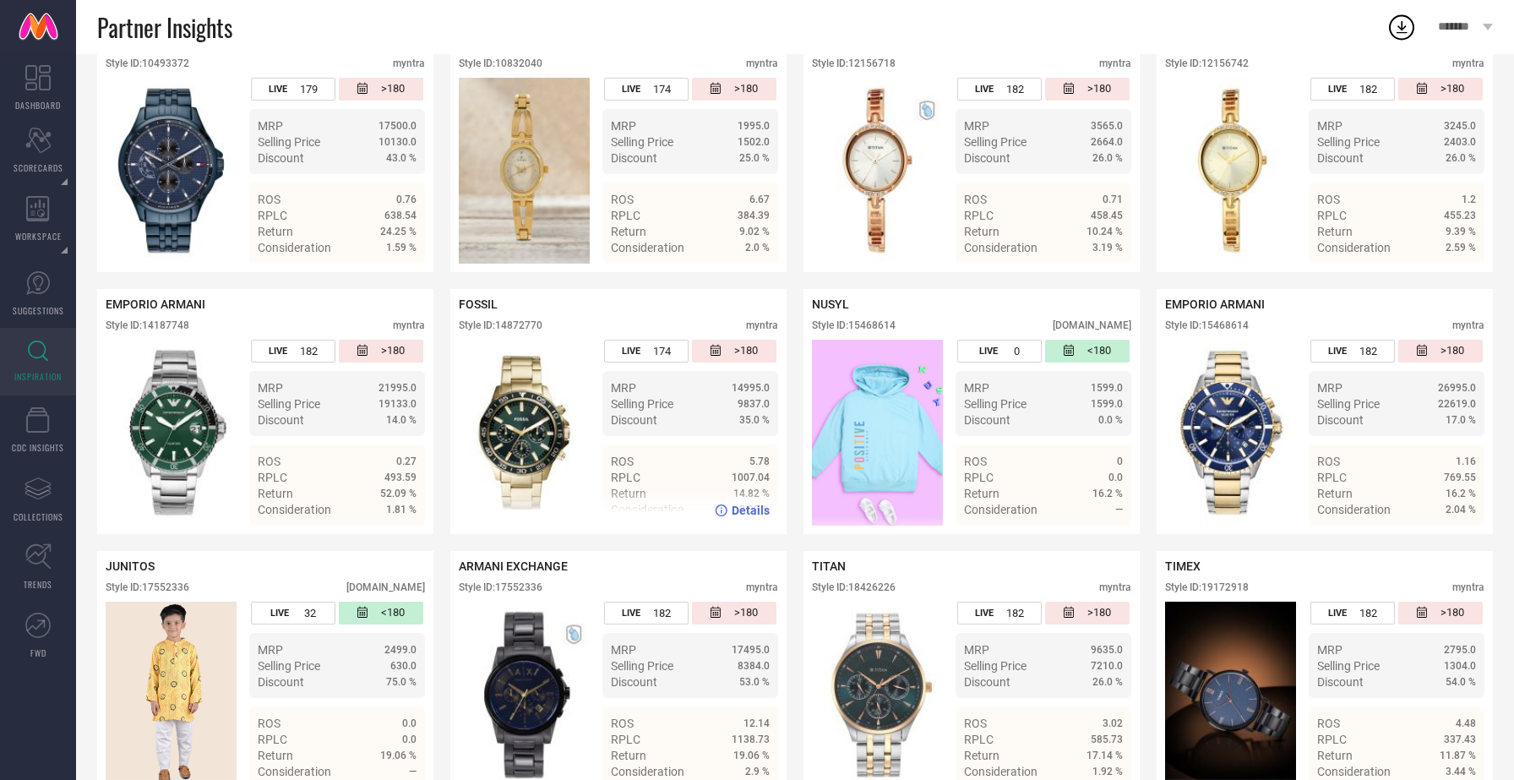  Describe the element at coordinates (400, 477) in the screenshot. I see `span: 493.59` at that location.